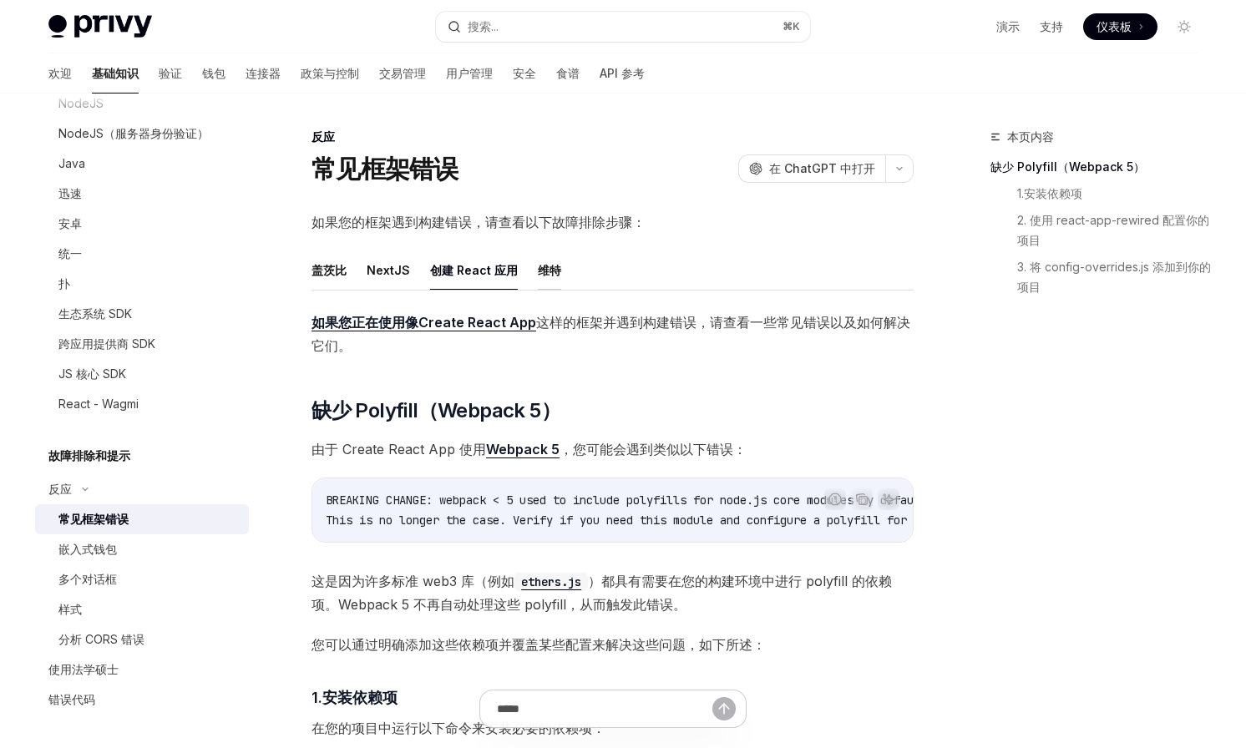  What do you see at coordinates (60, 73) in the screenshot?
I see `font: 欢迎` at bounding box center [60, 73].